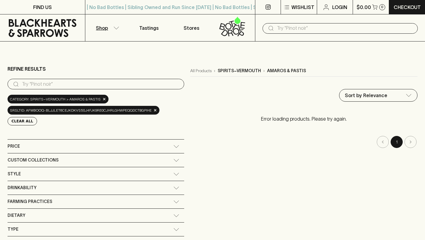 The height and width of the screenshot is (240, 425). I want to click on div: Custom Collections, so click(96, 160).